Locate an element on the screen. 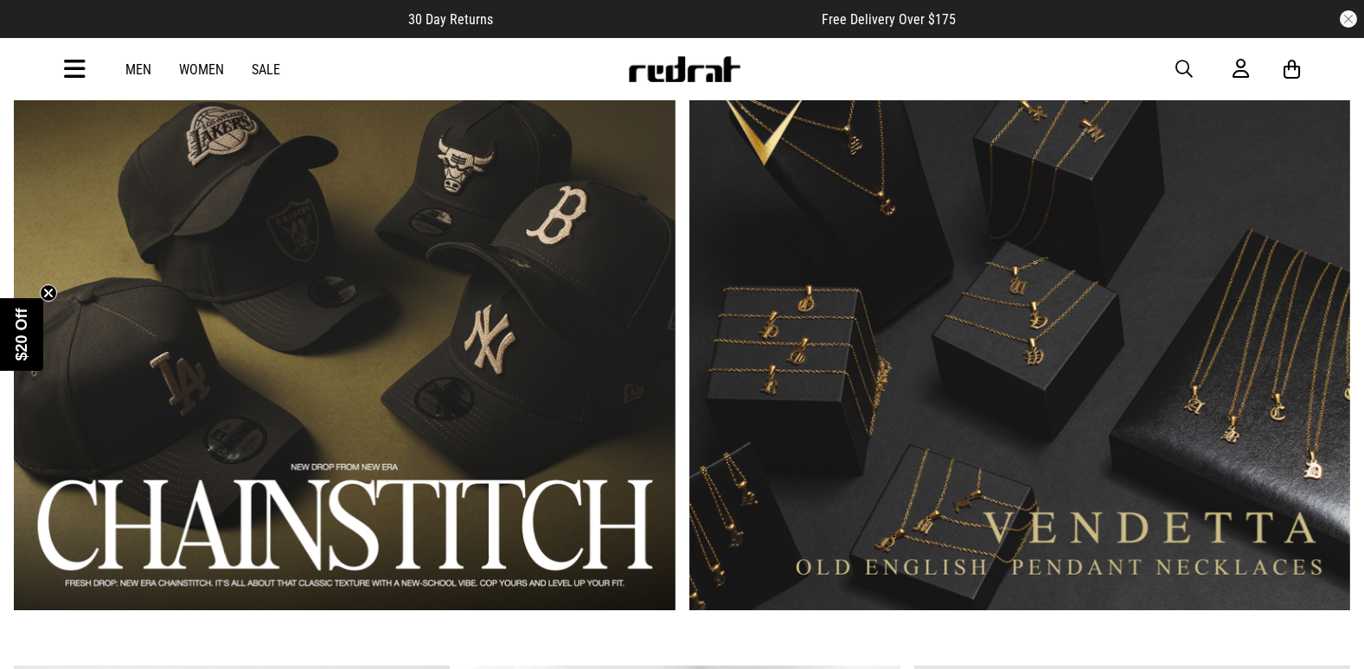 This screenshot has height=669, width=1364. span: 30 Day Returns is located at coordinates (450, 19).